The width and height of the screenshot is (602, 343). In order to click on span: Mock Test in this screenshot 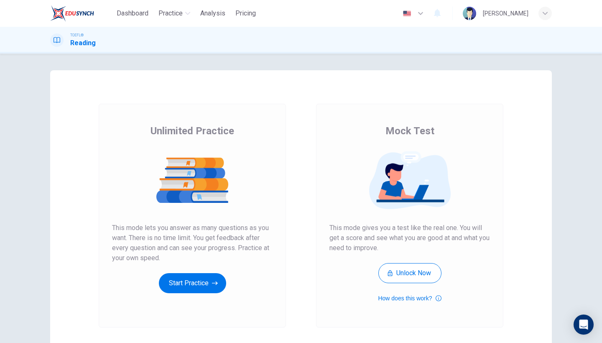, I will do `click(410, 131)`.